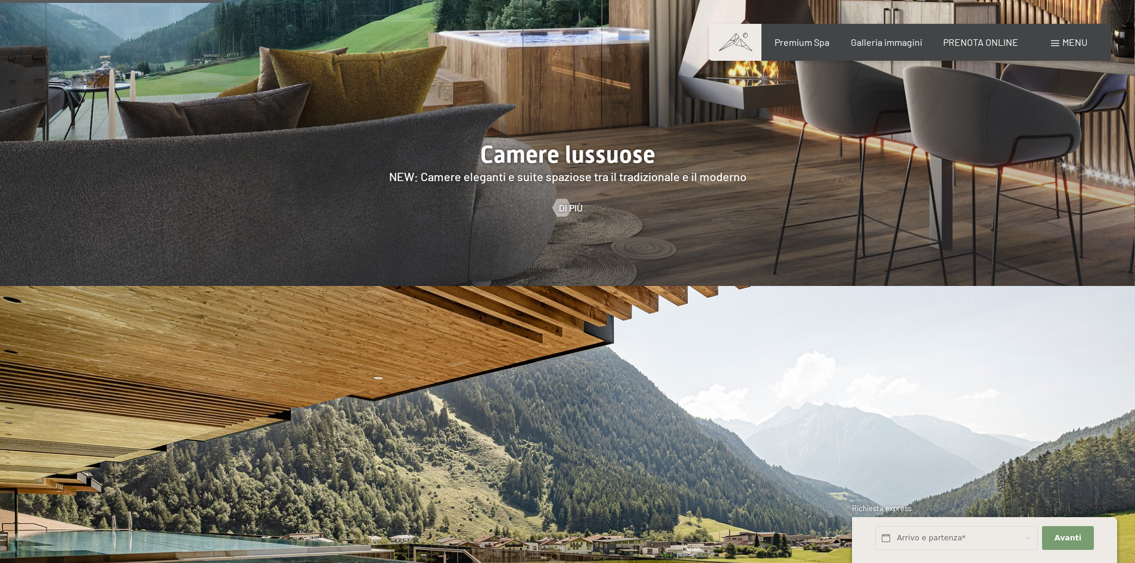 The width and height of the screenshot is (1135, 563). What do you see at coordinates (1074, 42) in the screenshot?
I see `span: Menu` at bounding box center [1074, 42].